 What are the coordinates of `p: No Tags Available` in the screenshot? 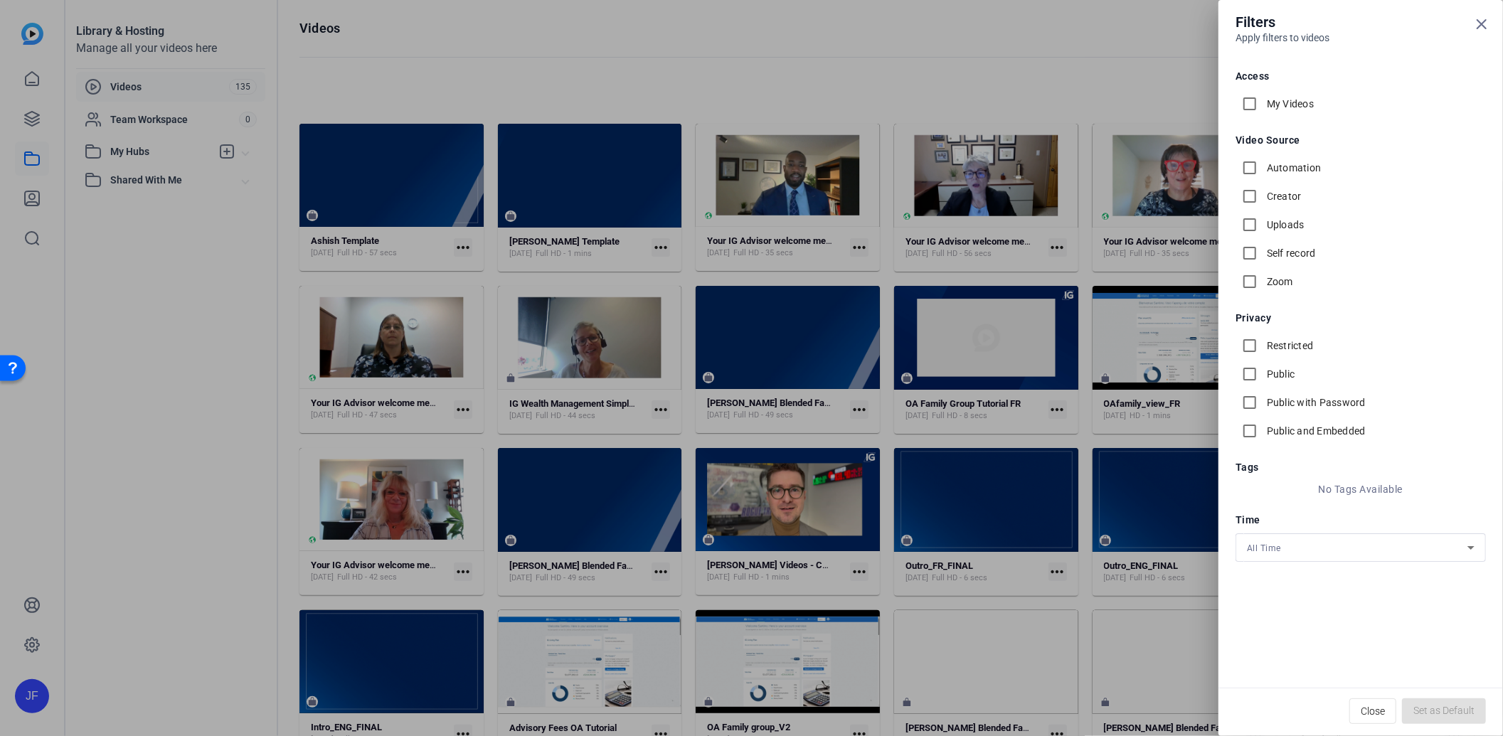 It's located at (1361, 489).